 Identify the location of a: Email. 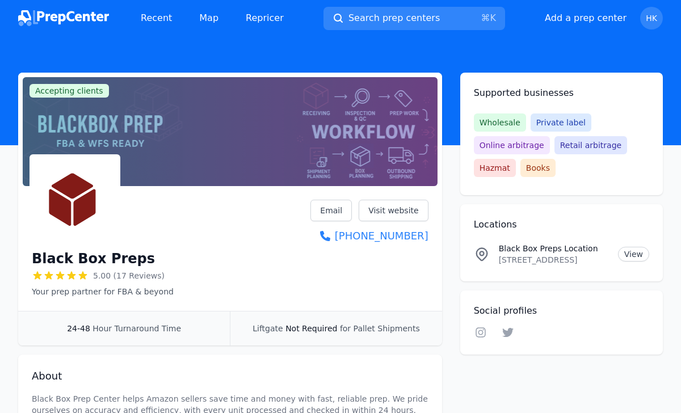
(331, 211).